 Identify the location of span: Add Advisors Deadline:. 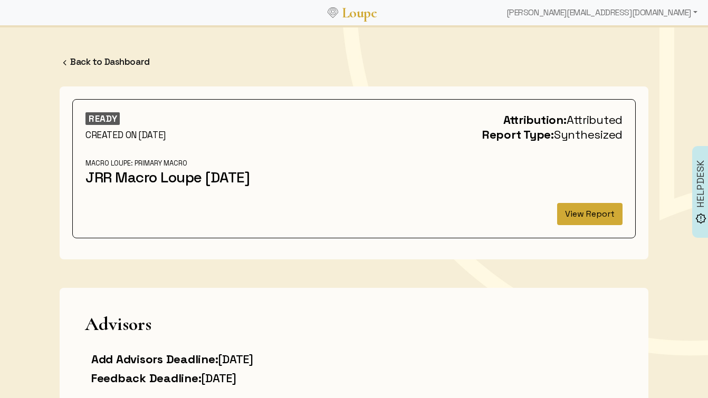
(155, 359).